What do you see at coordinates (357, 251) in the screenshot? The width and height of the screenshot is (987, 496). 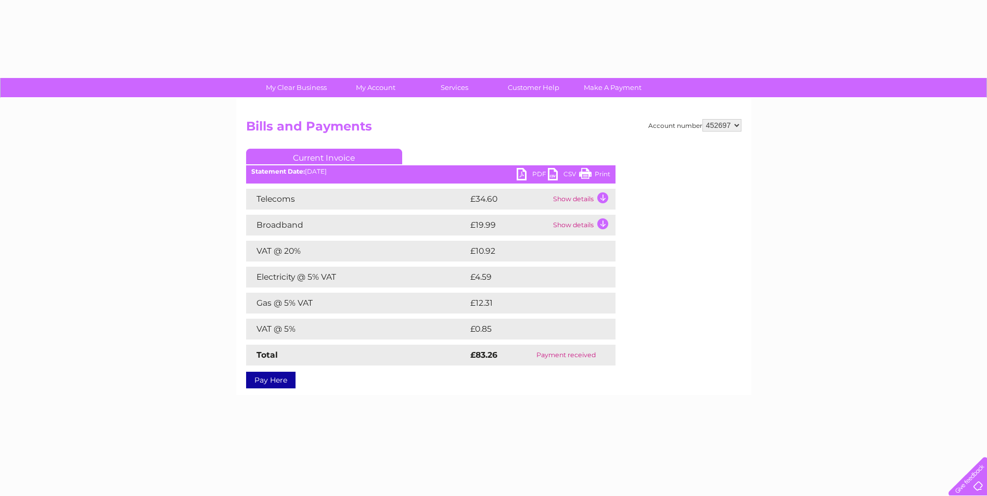 I see `td: VAT @ 20%` at bounding box center [357, 251].